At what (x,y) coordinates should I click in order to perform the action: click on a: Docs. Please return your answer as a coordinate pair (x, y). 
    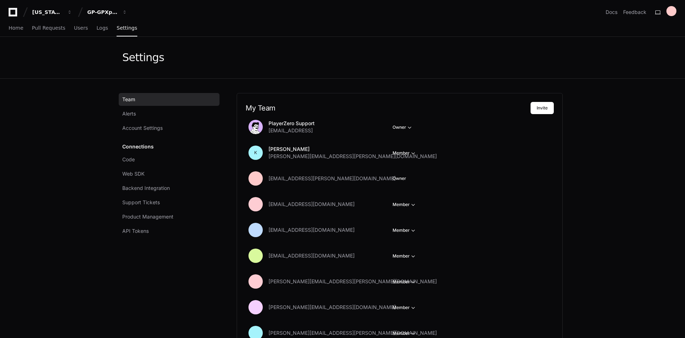
    Looking at the image, I should click on (611, 12).